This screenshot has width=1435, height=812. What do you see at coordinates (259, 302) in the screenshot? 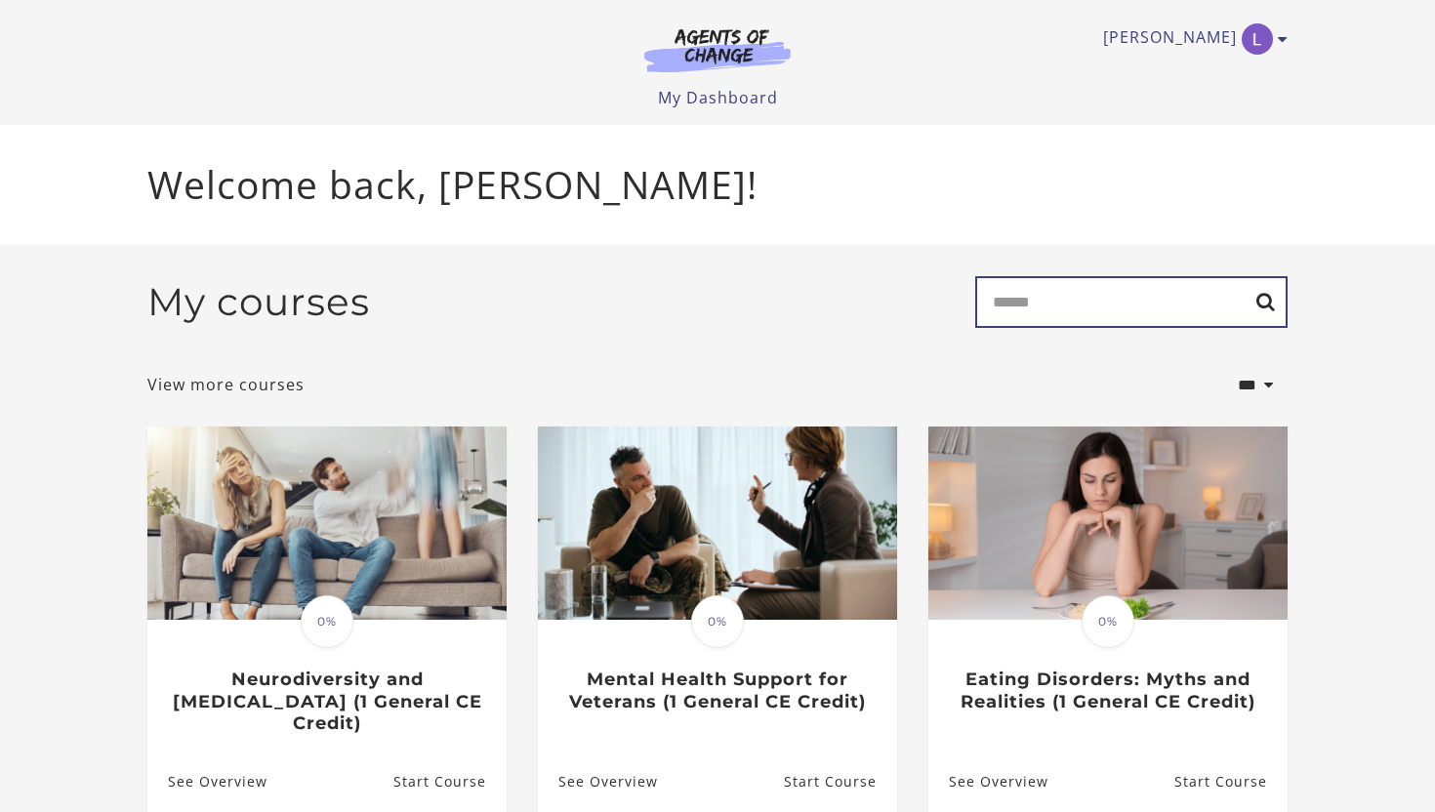
I see `h2: My courses` at bounding box center [259, 302].